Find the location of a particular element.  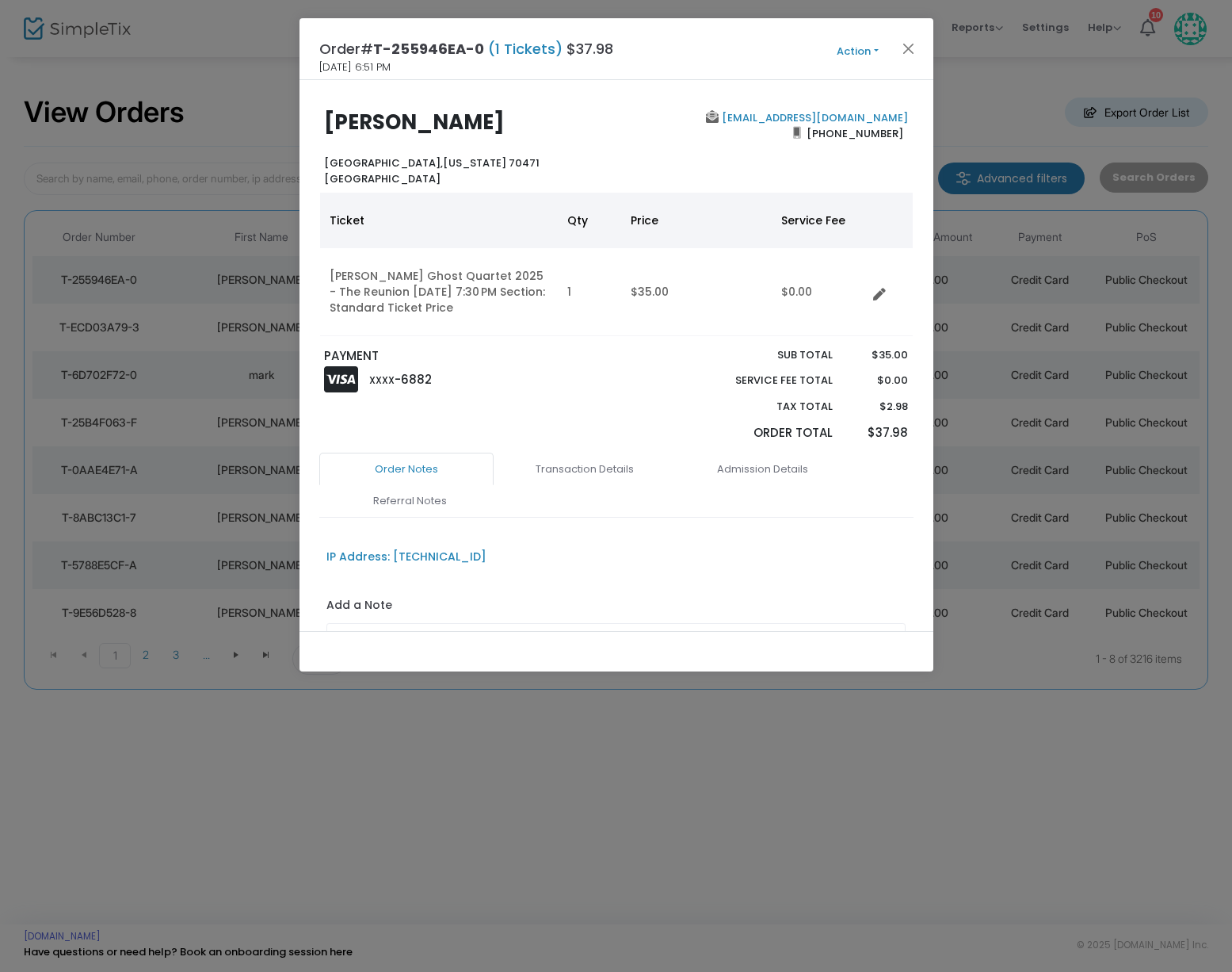

p: $2.98 is located at coordinates (878, 407).